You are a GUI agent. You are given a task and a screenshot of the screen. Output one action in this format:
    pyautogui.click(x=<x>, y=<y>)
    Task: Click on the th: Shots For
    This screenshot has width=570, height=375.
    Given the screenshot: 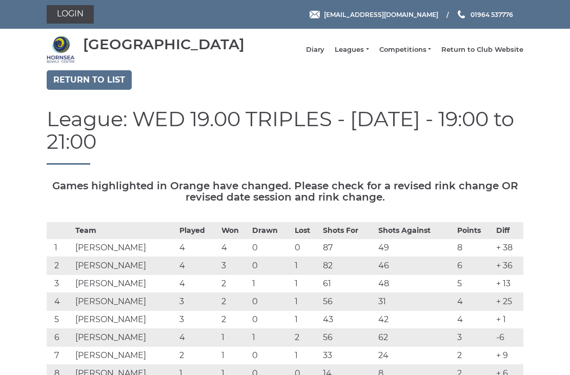 What is the action you would take?
    pyautogui.click(x=348, y=231)
    